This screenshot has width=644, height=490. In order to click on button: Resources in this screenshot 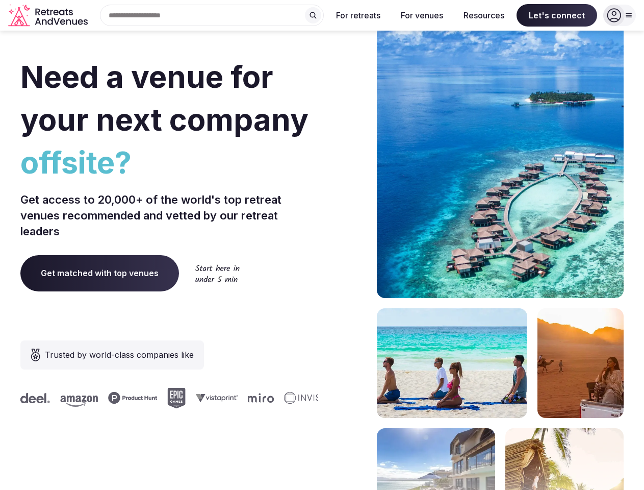, I will do `click(484, 15)`.